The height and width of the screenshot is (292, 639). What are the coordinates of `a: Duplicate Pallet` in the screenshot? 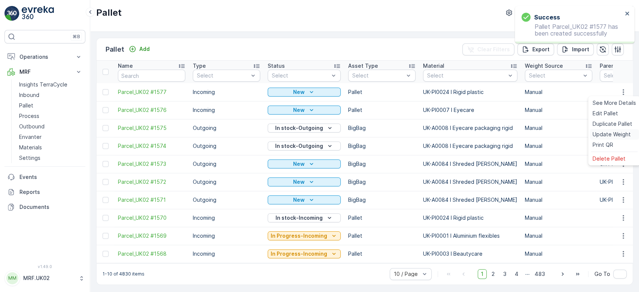 It's located at (615, 124).